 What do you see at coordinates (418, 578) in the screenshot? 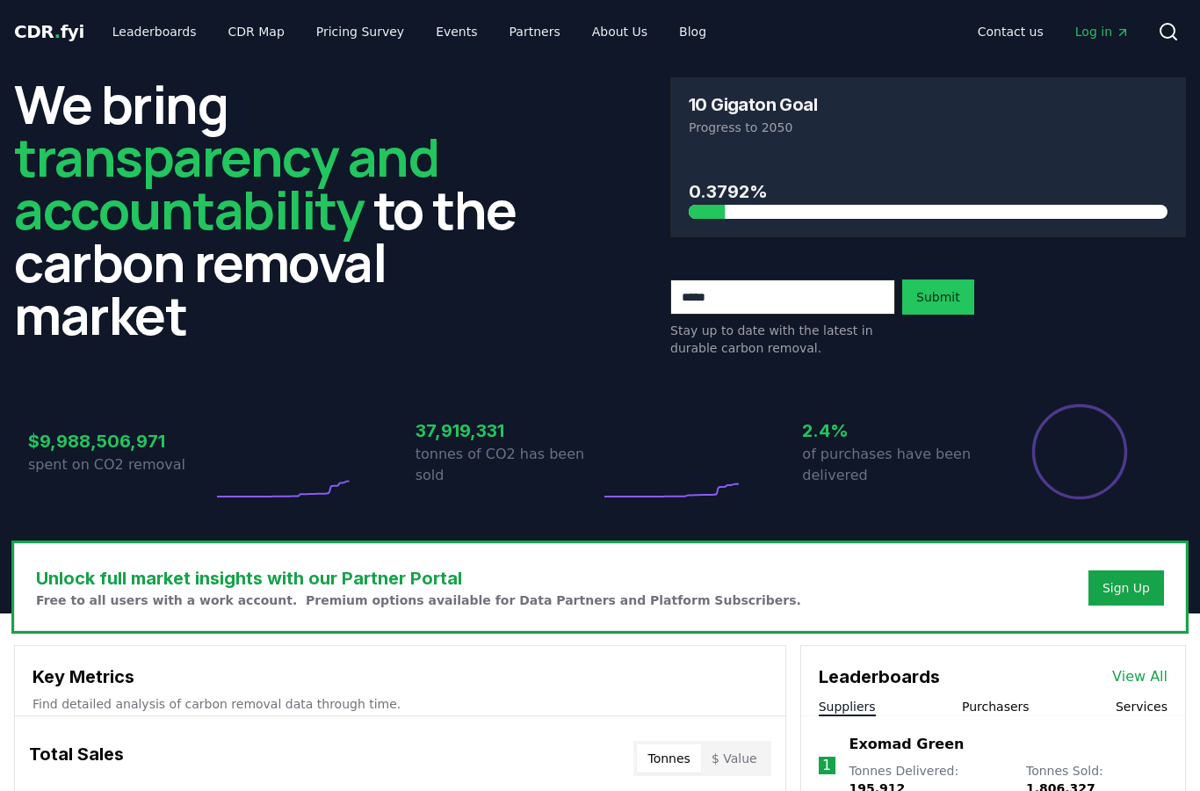
I see `h3: Unlock full market insights with our Partner Portal` at bounding box center [418, 578].